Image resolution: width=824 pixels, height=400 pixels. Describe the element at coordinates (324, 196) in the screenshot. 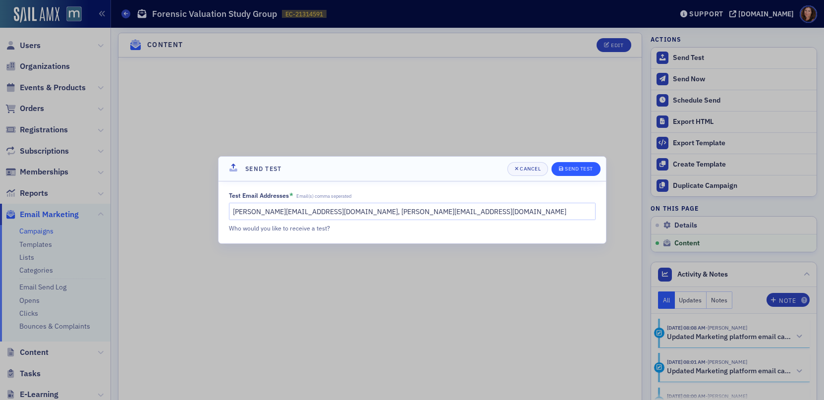

I see `span: Email(s) comma seperated` at that location.